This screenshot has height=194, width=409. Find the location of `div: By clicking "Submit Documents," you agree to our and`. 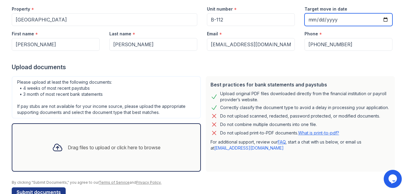

div: By clicking "Submit Documents," you agree to our and is located at coordinates (205, 182).